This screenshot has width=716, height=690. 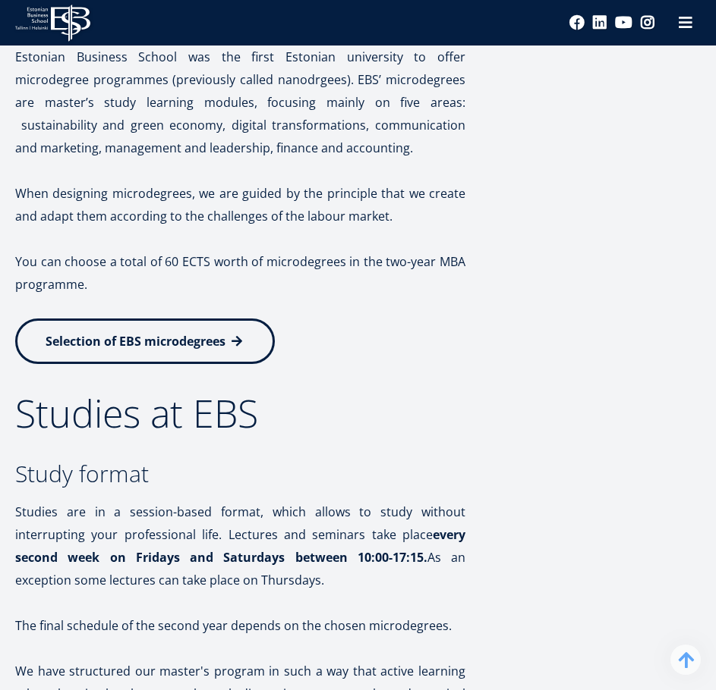 What do you see at coordinates (8, 256) in the screenshot?
I see `input: Technology Innovation MBA` at bounding box center [8, 256].